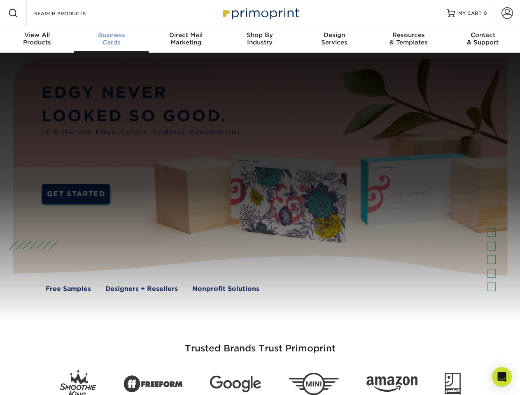 The width and height of the screenshot is (520, 395). I want to click on div: Marketing, so click(186, 39).